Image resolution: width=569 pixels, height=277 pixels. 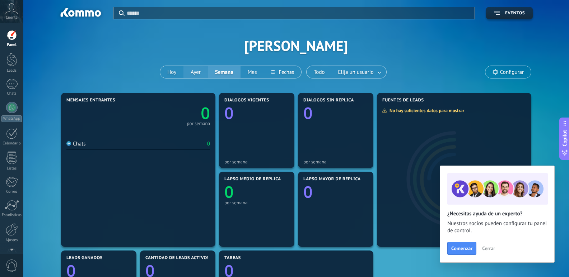 I want to click on button: Ayer, so click(x=196, y=72).